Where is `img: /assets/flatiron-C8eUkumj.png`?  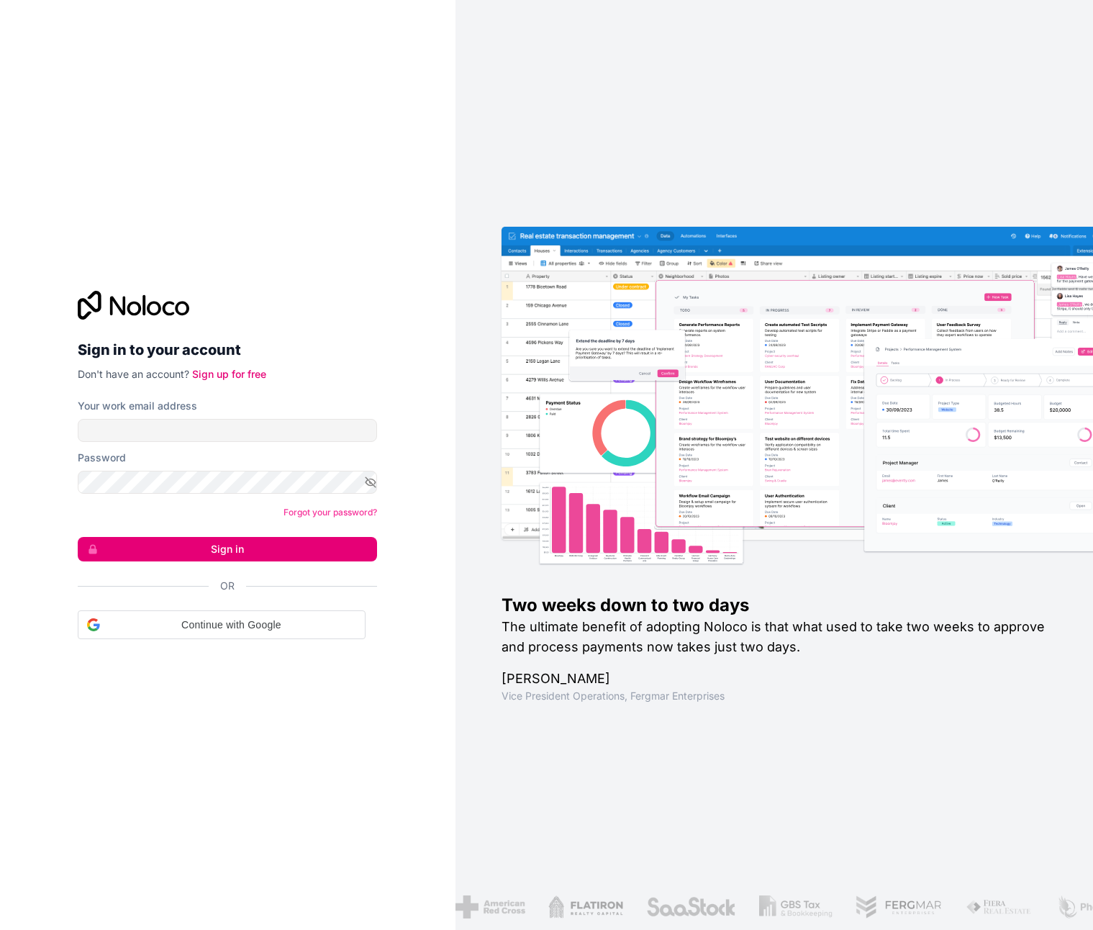 img: /assets/flatiron-C8eUkumj.png is located at coordinates (583, 907).